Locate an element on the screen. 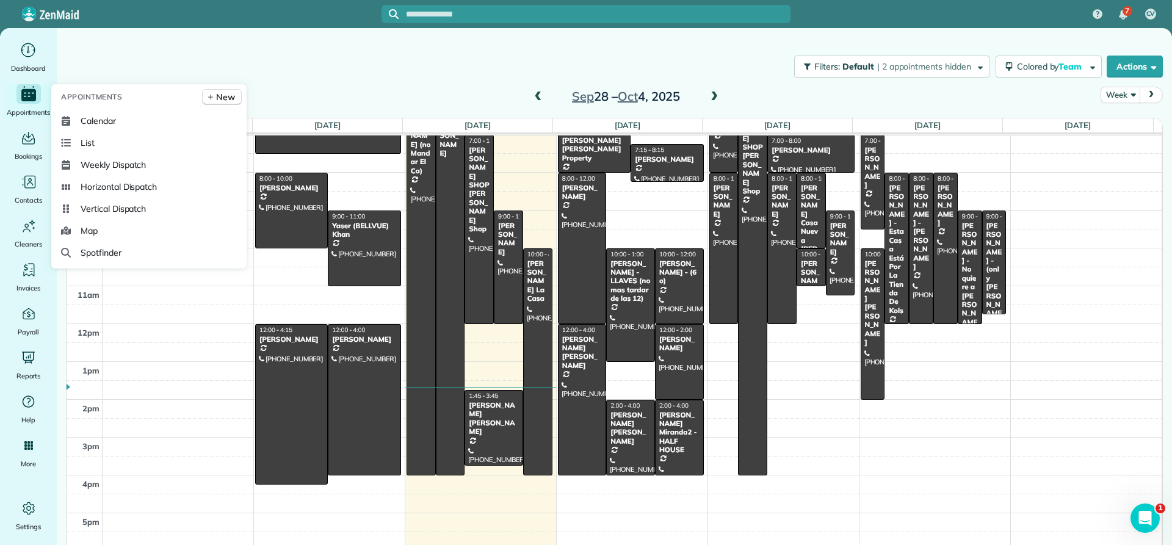  span: 12:00 - 4:00 is located at coordinates (579, 330).